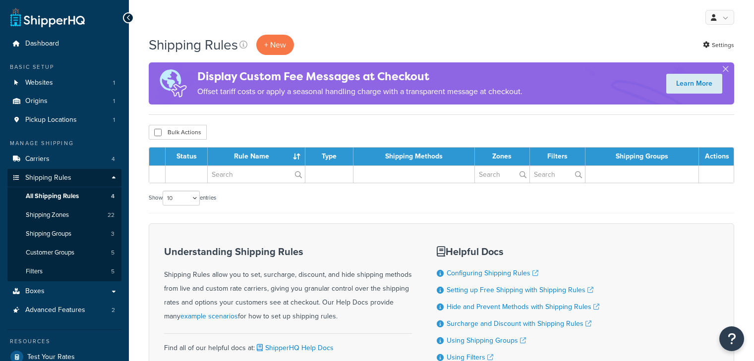 The height and width of the screenshot is (361, 754). What do you see at coordinates (193, 45) in the screenshot?
I see `h1: Shipping Rules` at bounding box center [193, 45].